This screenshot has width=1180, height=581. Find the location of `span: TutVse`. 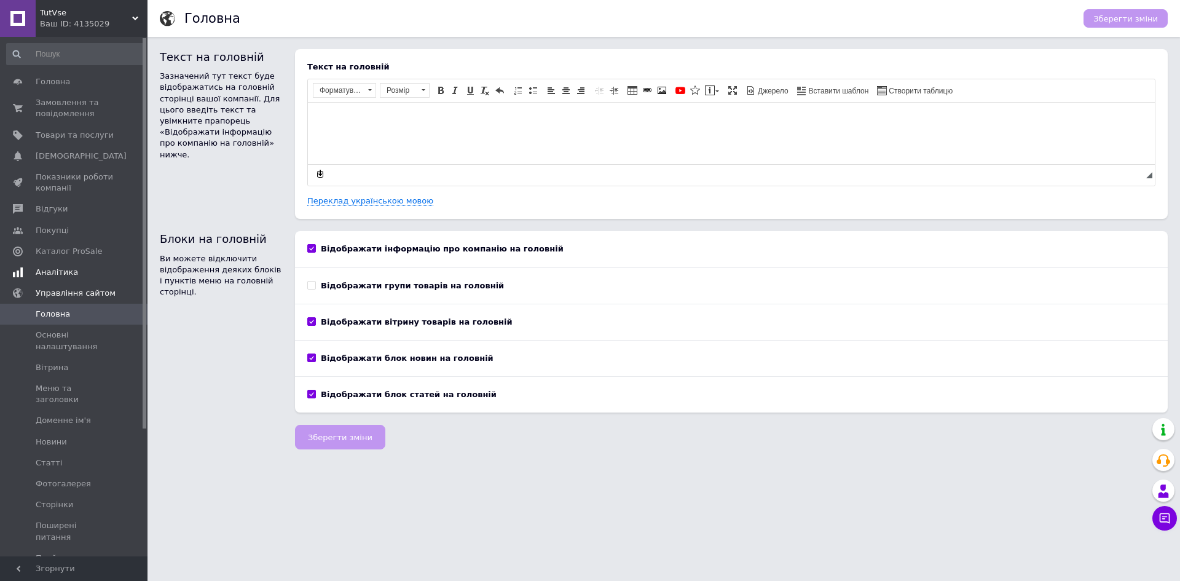

span: TutVse is located at coordinates (86, 13).